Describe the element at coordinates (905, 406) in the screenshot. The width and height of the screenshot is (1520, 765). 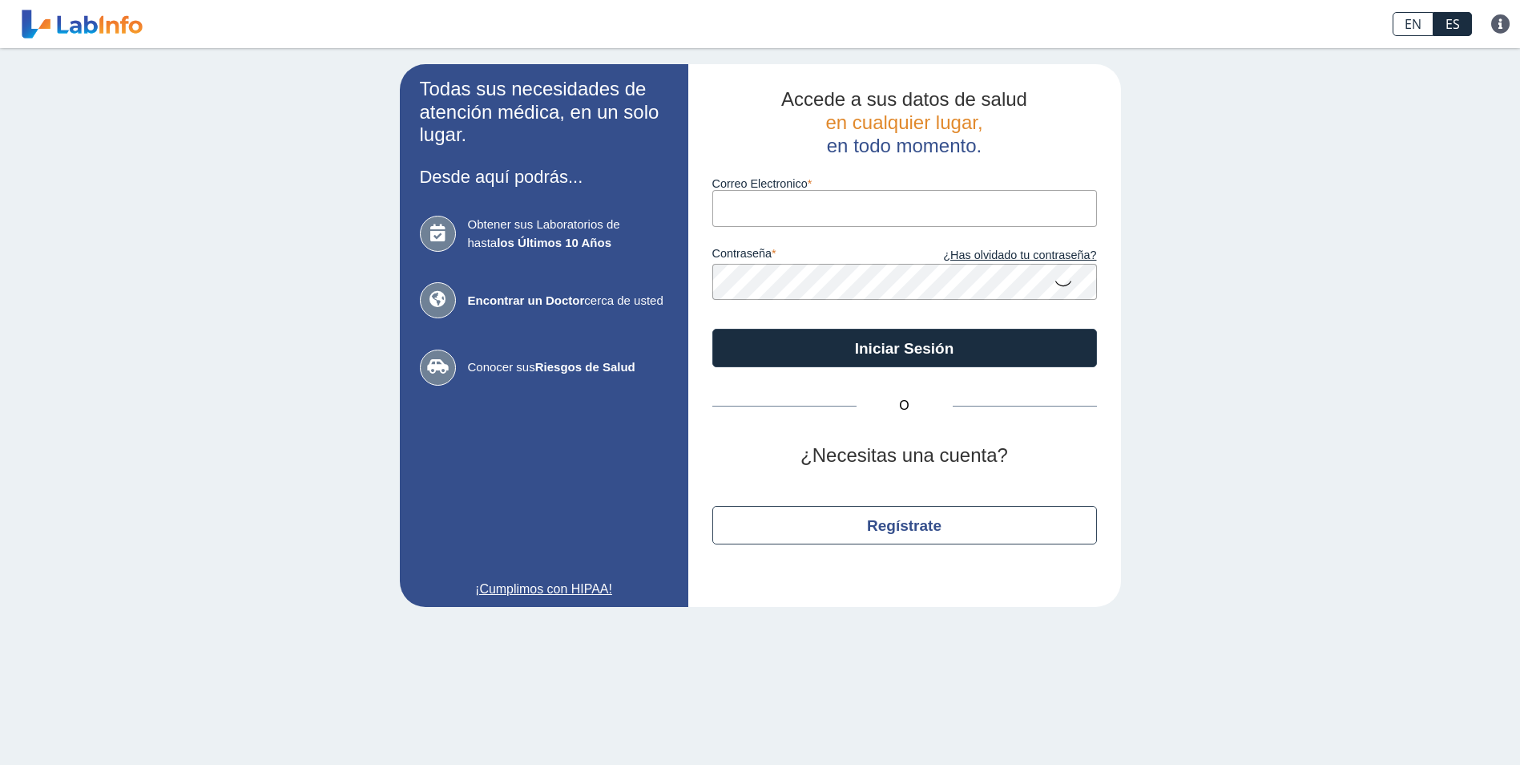
I see `span: O` at that location.